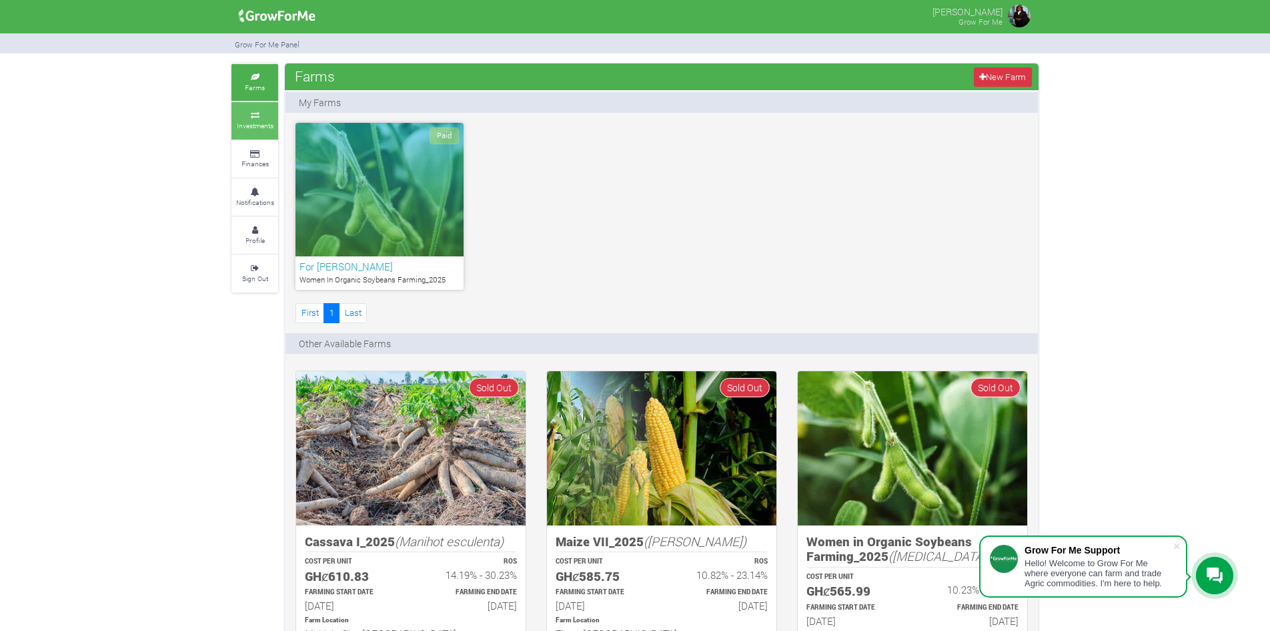 The image size is (1270, 631). I want to click on span: Farms, so click(315, 76).